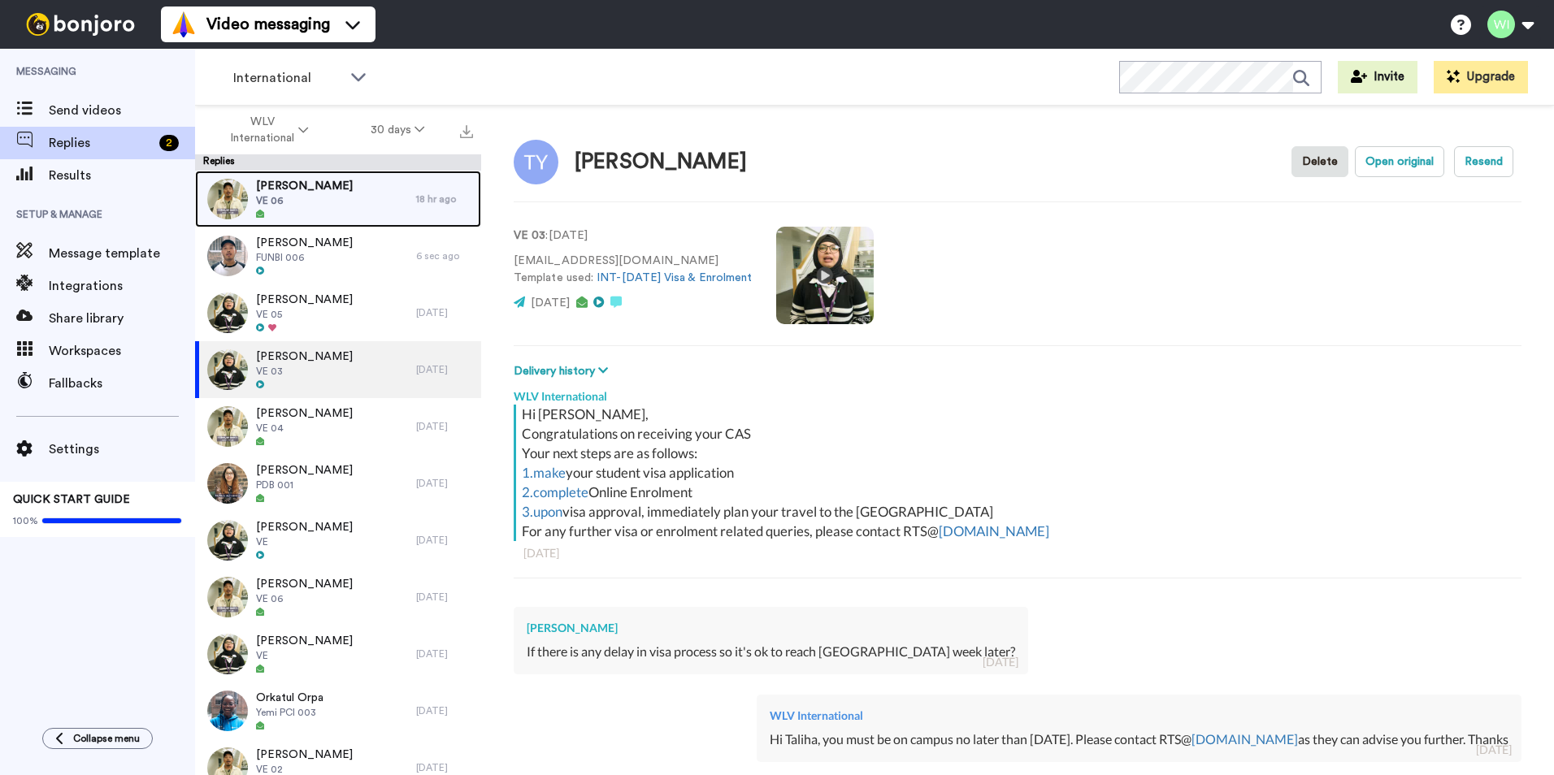  Describe the element at coordinates (1481, 77) in the screenshot. I see `button: Upgrade` at that location.